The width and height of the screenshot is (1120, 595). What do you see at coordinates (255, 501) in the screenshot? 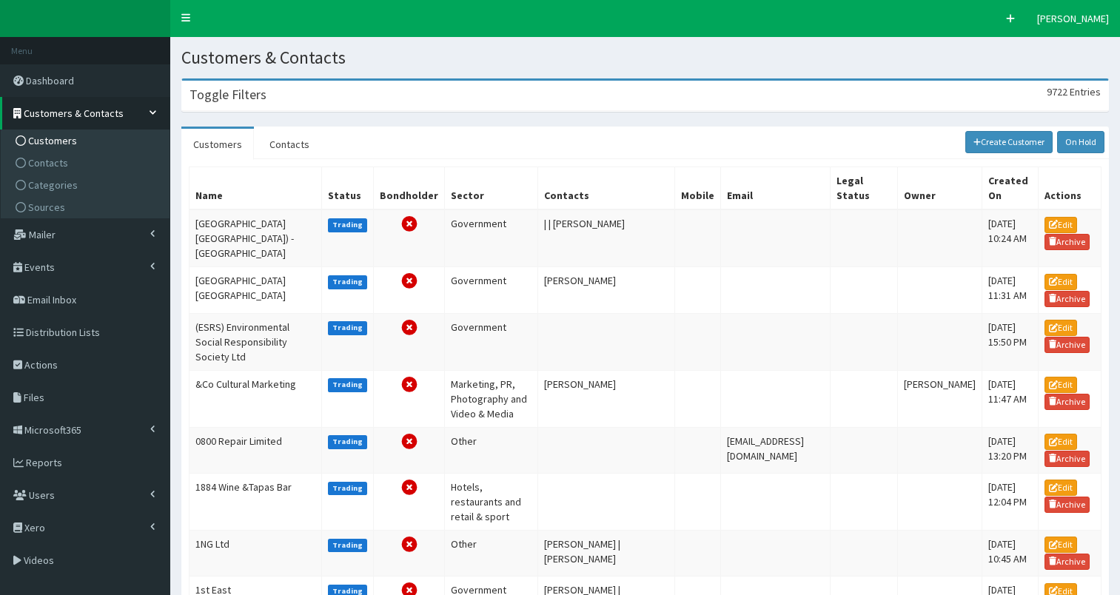
I see `td: 1884 Wine &Tapas Bar` at bounding box center [255, 501].